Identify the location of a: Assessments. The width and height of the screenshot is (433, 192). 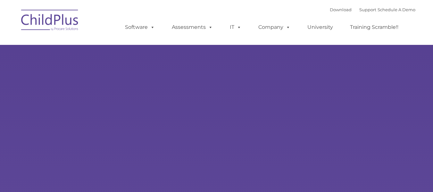
(192, 27).